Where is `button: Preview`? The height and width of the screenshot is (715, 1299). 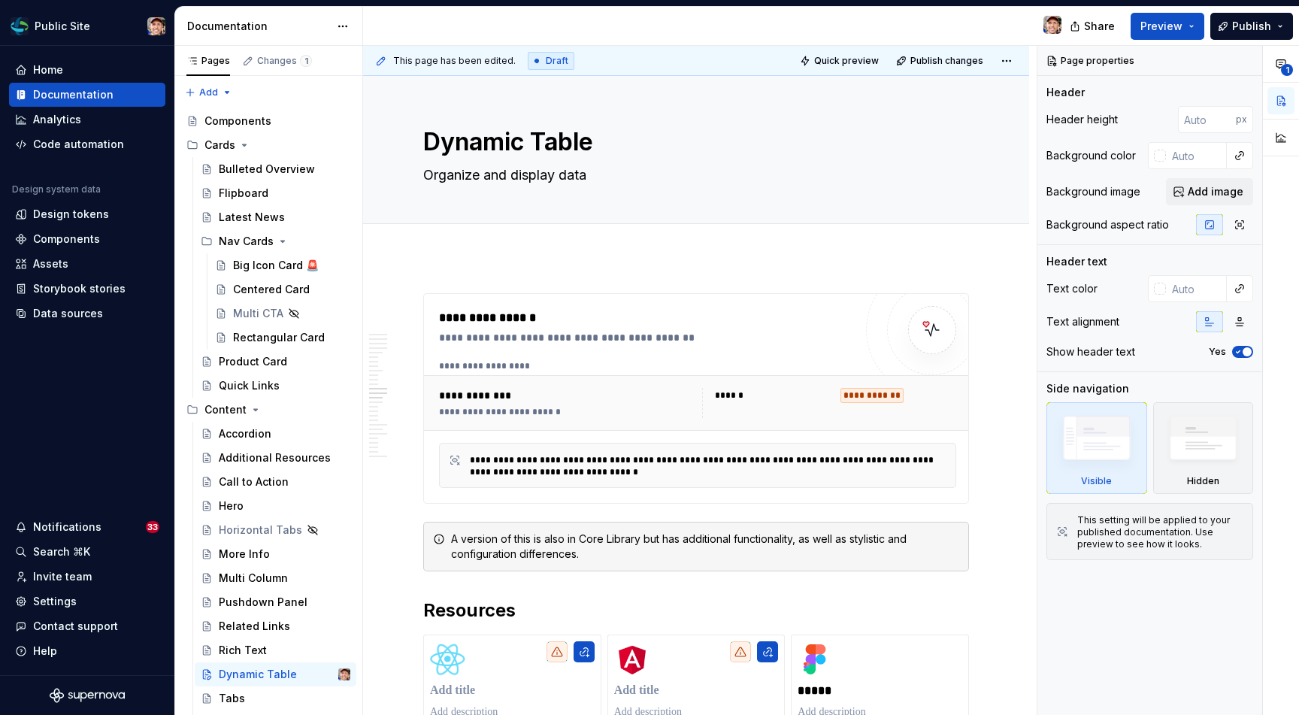
button: Preview is located at coordinates (1167, 26).